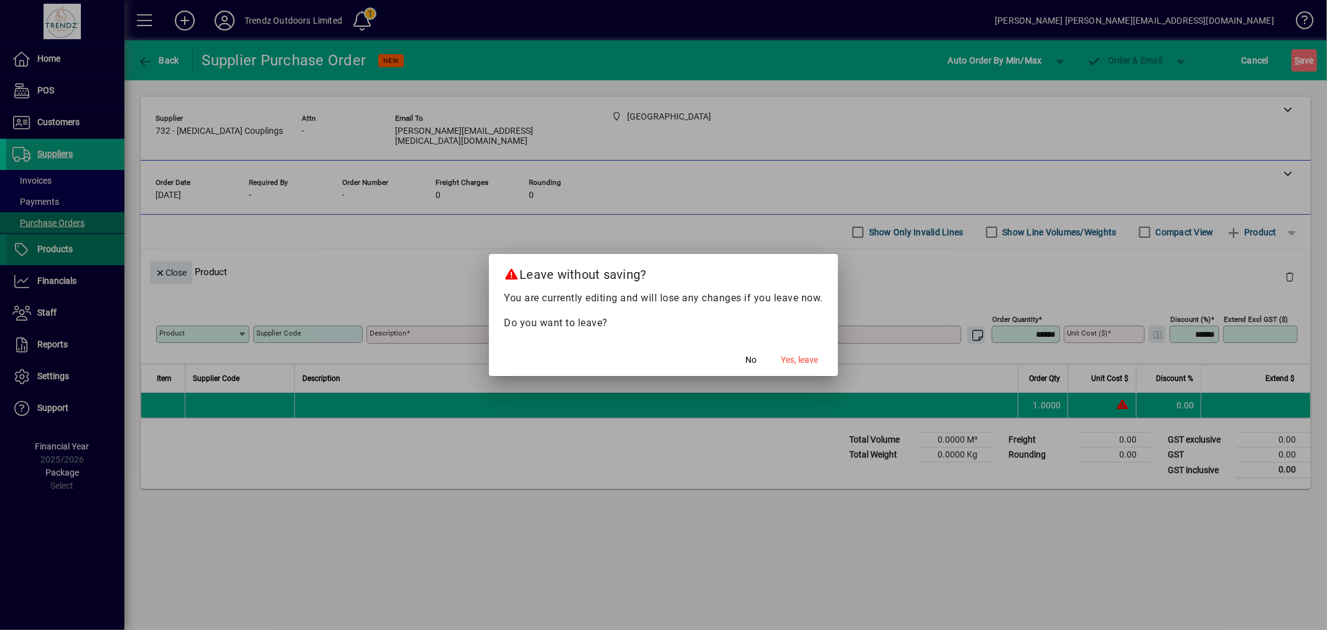 This screenshot has width=1327, height=630. What do you see at coordinates (663, 323) in the screenshot?
I see `p: Do you want to leave?` at bounding box center [663, 323].